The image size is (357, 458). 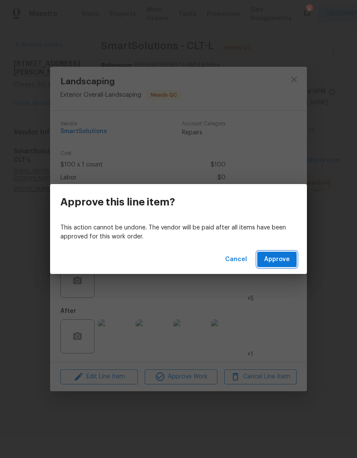 I want to click on h3: Approve this line item?, so click(x=118, y=202).